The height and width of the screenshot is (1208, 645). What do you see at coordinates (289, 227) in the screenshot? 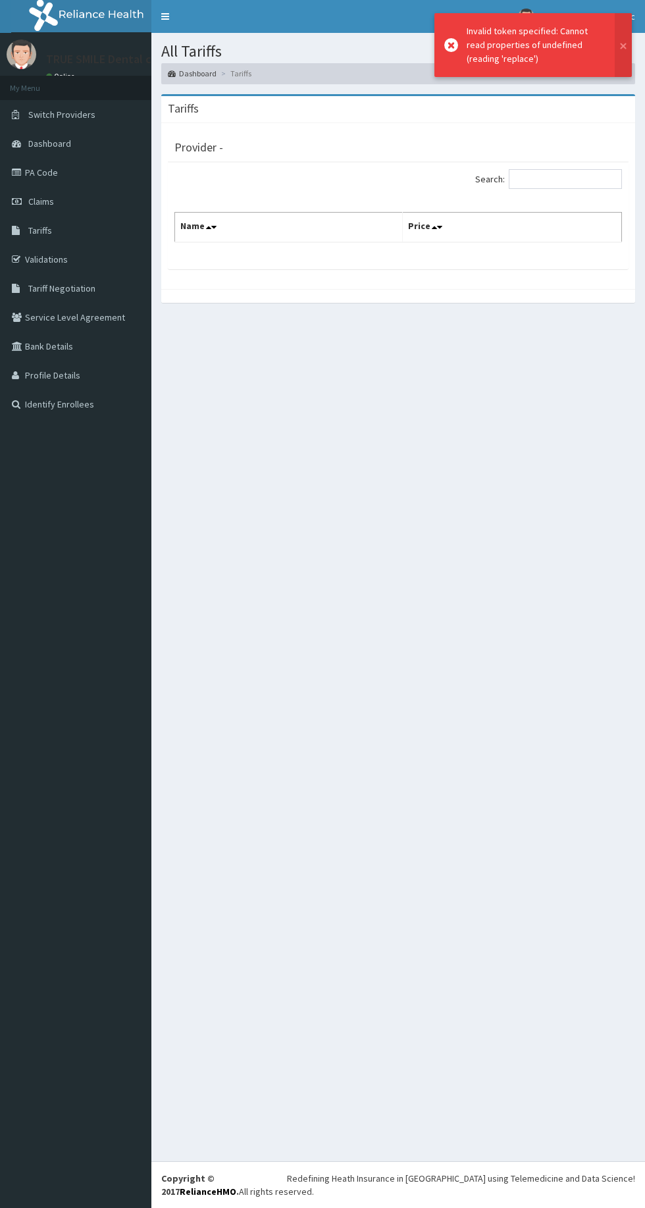
I see `th: Name` at bounding box center [289, 227].